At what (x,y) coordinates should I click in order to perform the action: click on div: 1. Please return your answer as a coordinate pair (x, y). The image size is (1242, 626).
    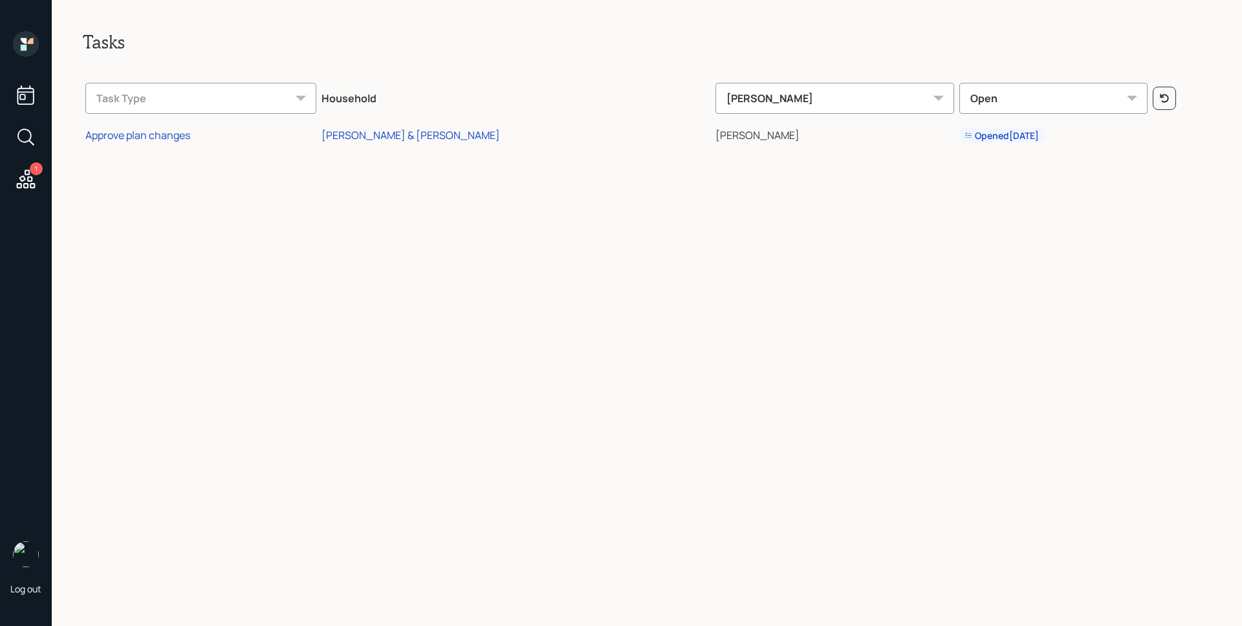
    Looking at the image, I should click on (36, 169).